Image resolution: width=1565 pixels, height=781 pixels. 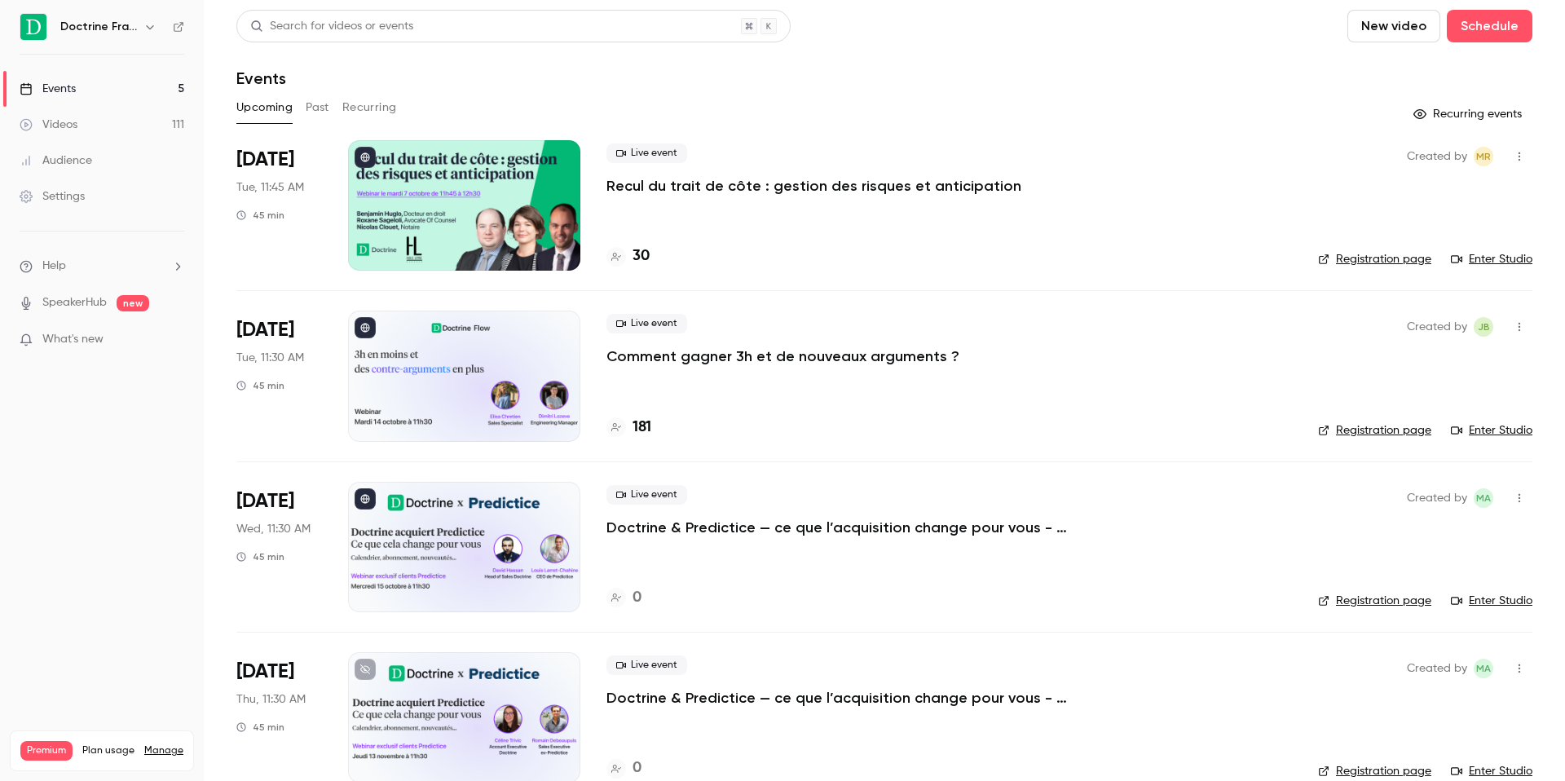 I want to click on a: Doctrine & Predictice — ce que l’acquisition change pour vous - Session 2, so click(x=851, y=698).